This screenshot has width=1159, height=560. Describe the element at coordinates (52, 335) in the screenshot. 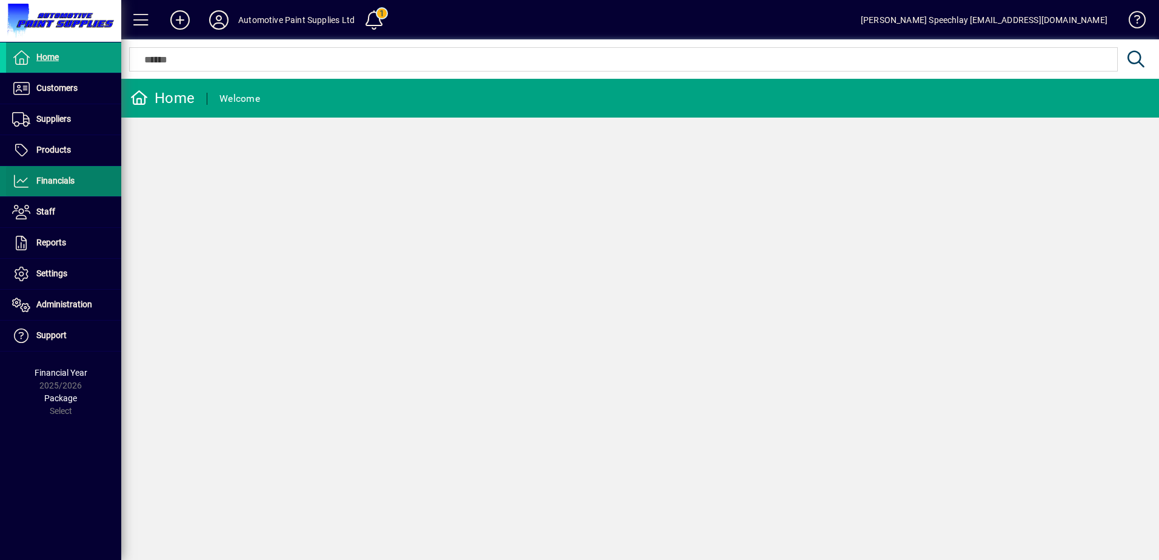

I see `span: Support` at that location.